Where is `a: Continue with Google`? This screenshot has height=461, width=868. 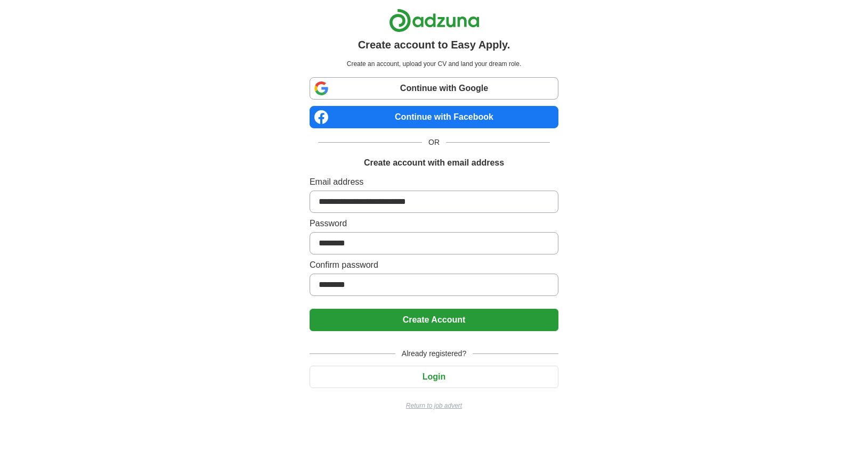
a: Continue with Google is located at coordinates (434, 88).